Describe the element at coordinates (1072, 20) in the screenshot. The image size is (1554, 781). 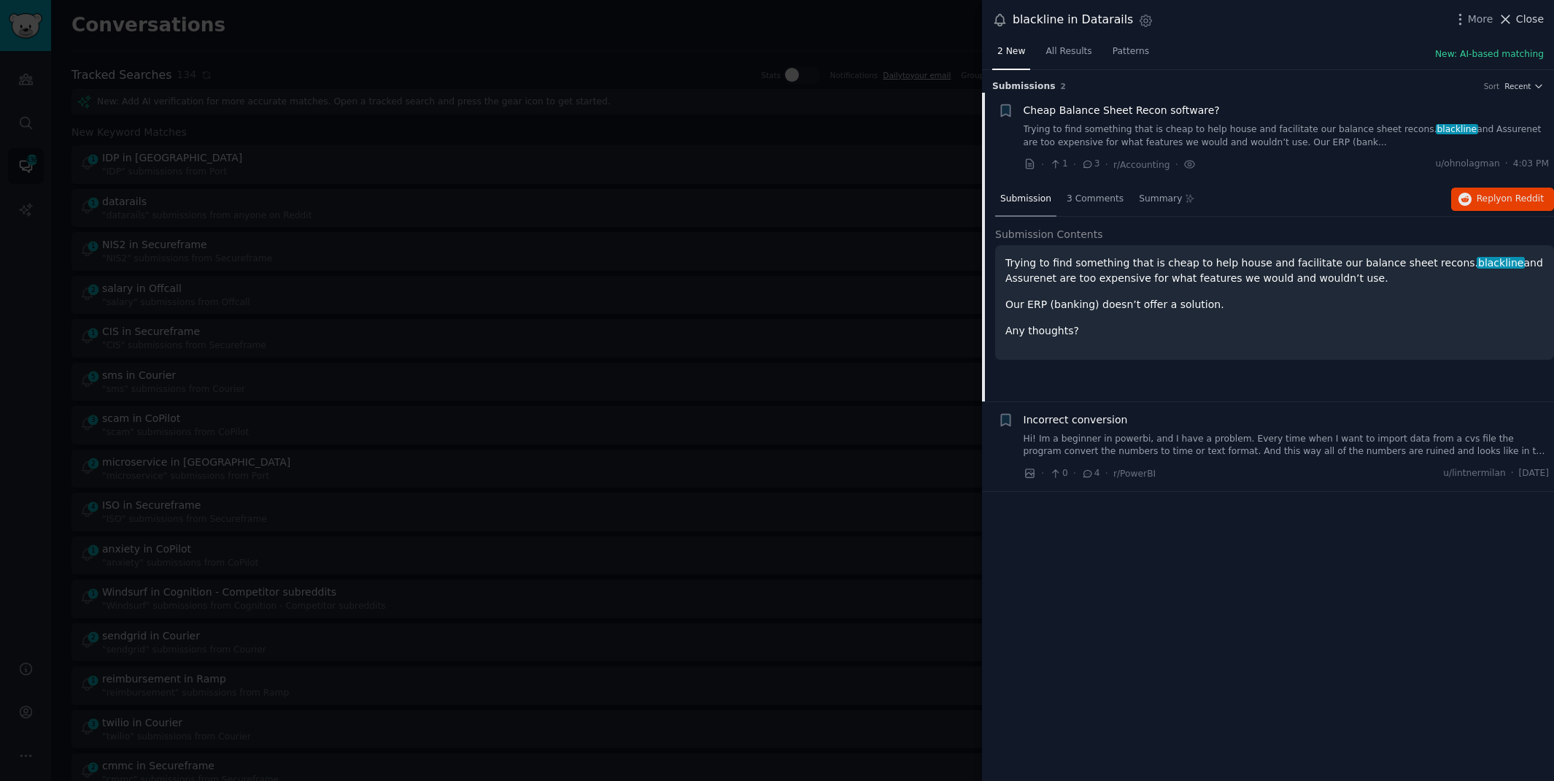
I see `div: blackline in Datarails` at that location.